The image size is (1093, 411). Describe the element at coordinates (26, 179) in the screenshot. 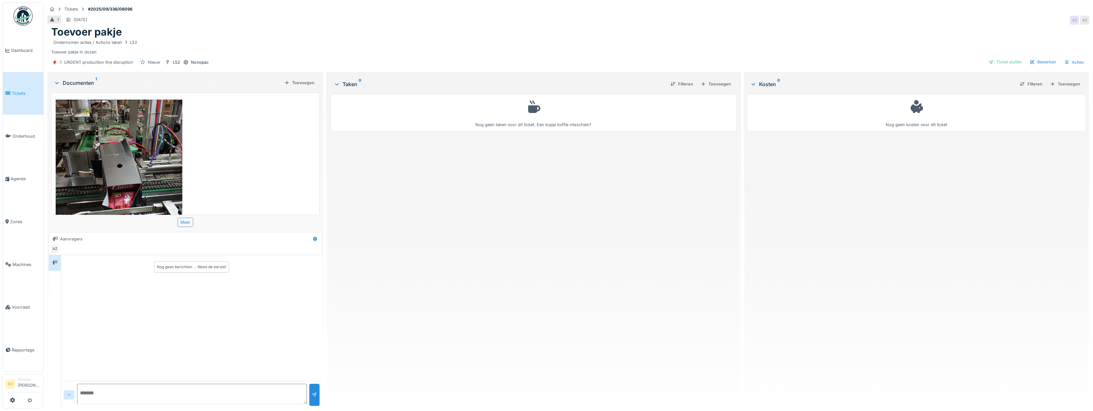

I see `span: Agenda` at that location.